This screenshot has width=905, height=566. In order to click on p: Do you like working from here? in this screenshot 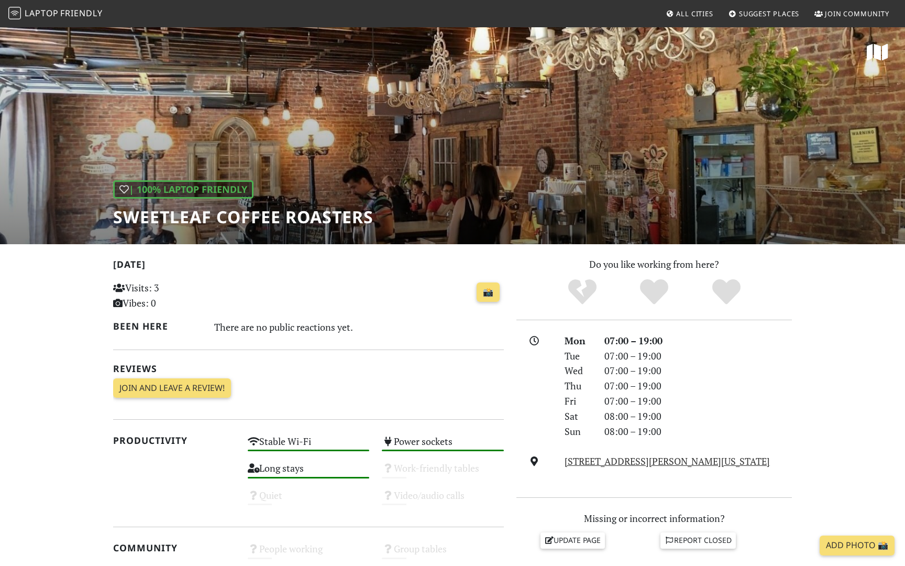, I will do `click(654, 264)`.